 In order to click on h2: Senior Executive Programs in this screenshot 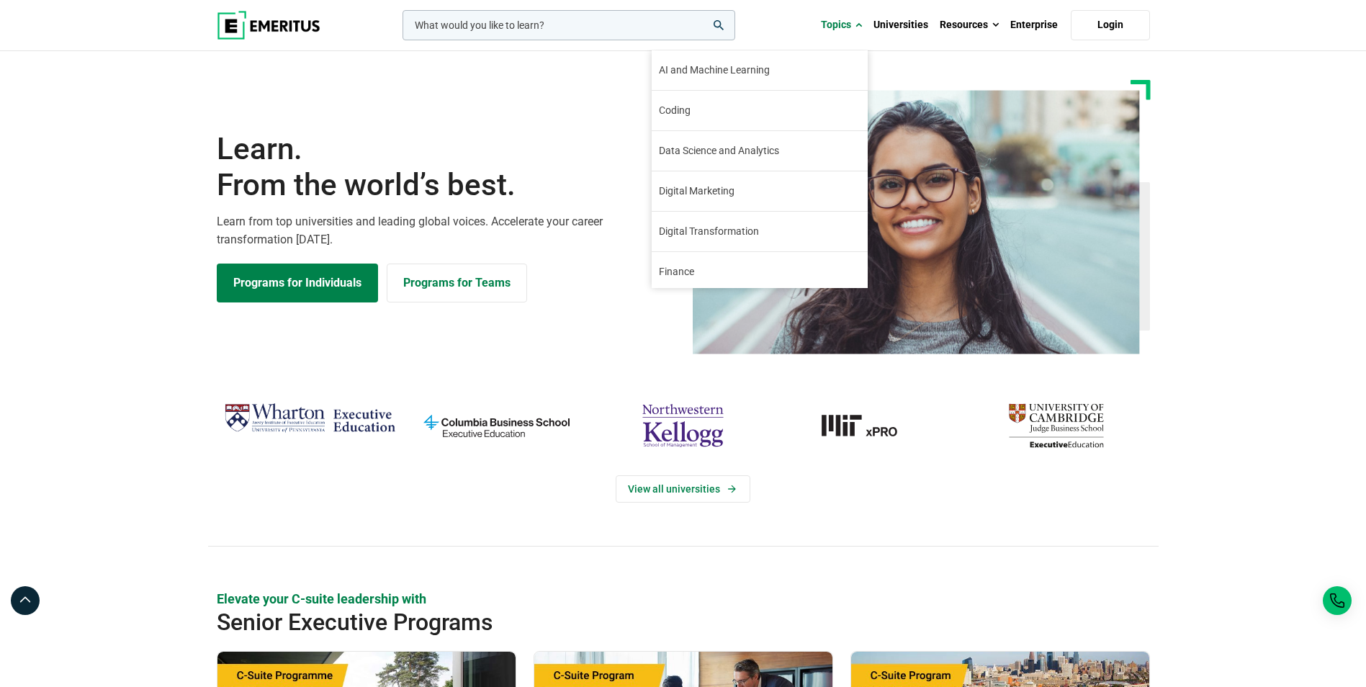, I will do `click(637, 622)`.